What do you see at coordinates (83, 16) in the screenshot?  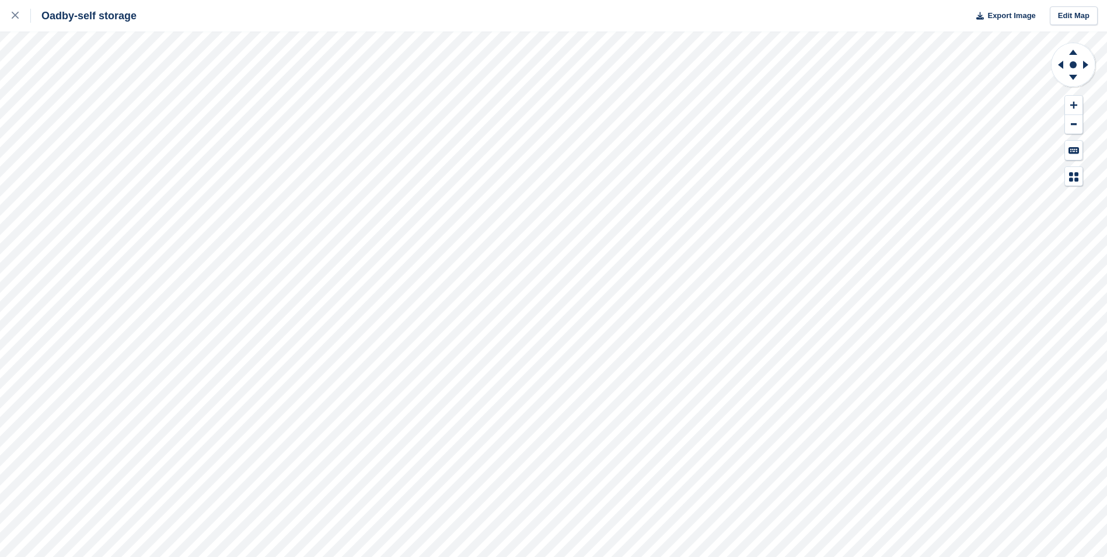 I see `div: Oadby-self storage` at bounding box center [83, 16].